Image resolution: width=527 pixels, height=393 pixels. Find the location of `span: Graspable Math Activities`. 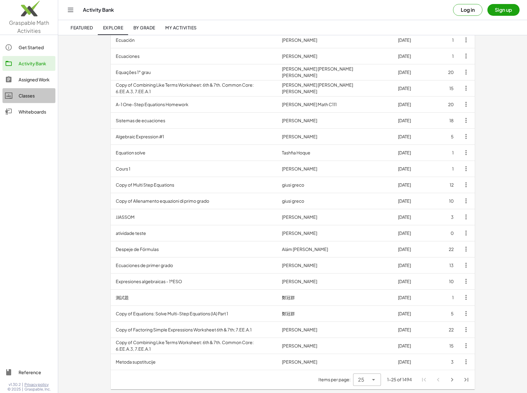

span: Graspable Math Activities is located at coordinates (29, 27).